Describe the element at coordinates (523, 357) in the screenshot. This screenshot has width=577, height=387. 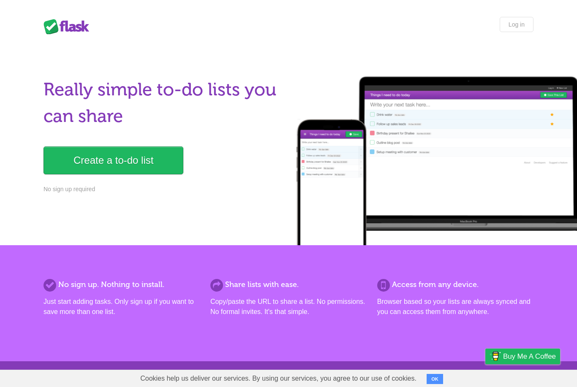
I see `a: Buy me a coffee` at that location.